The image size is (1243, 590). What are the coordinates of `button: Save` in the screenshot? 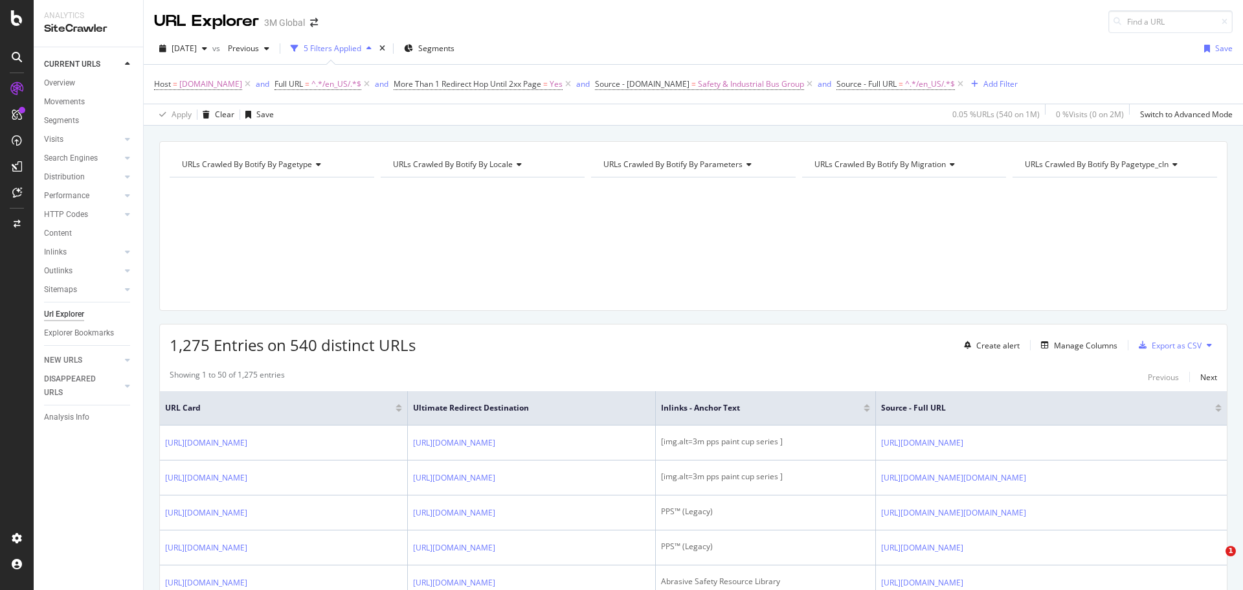 It's located at (257, 115).